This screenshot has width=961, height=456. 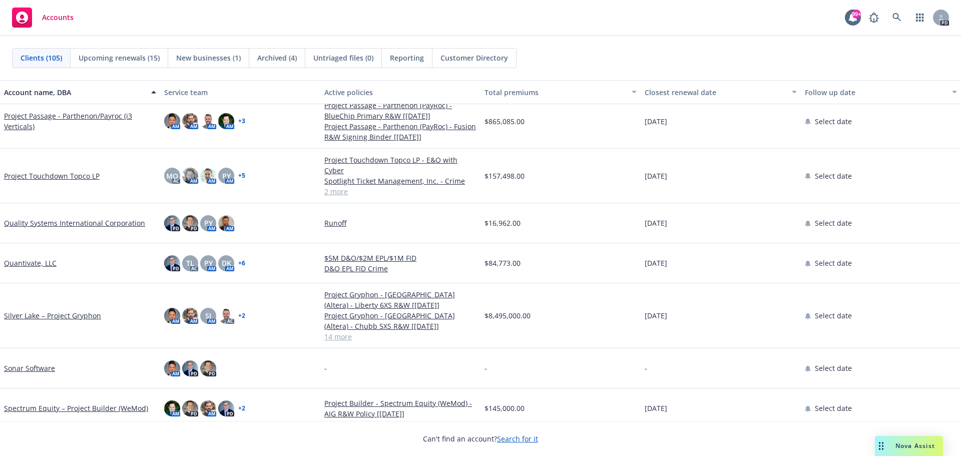 What do you see at coordinates (505, 408) in the screenshot?
I see `span: $145,000.00` at bounding box center [505, 408].